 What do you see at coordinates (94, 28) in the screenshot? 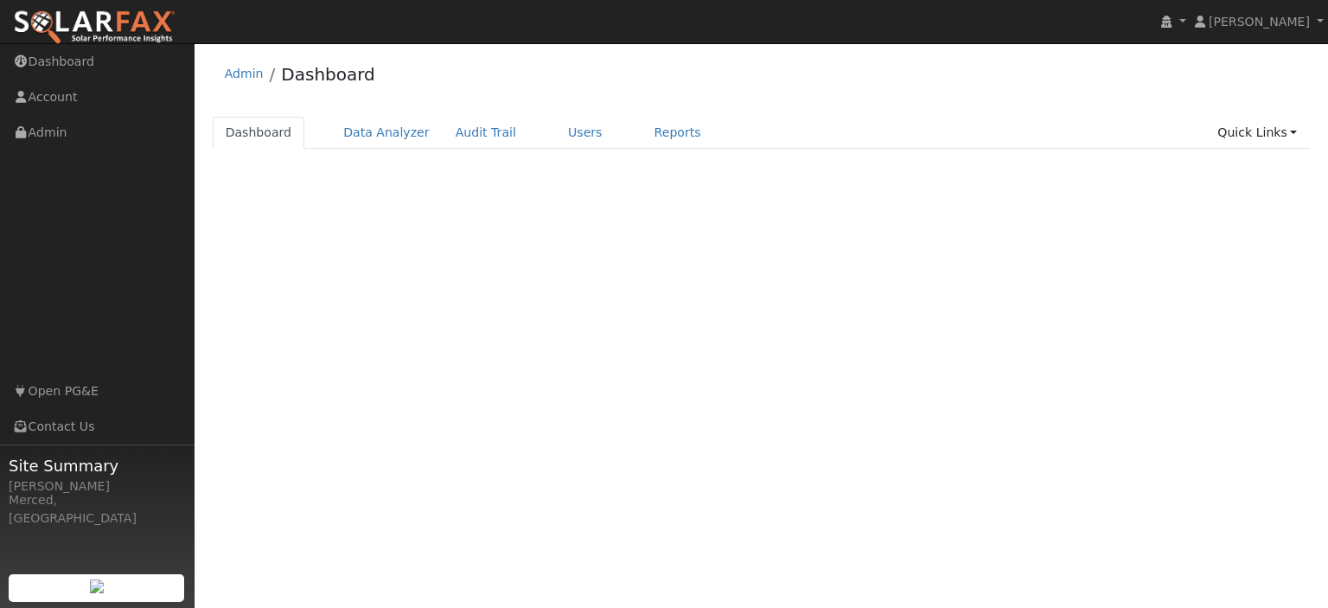
I see `img: SolarFax` at bounding box center [94, 28].